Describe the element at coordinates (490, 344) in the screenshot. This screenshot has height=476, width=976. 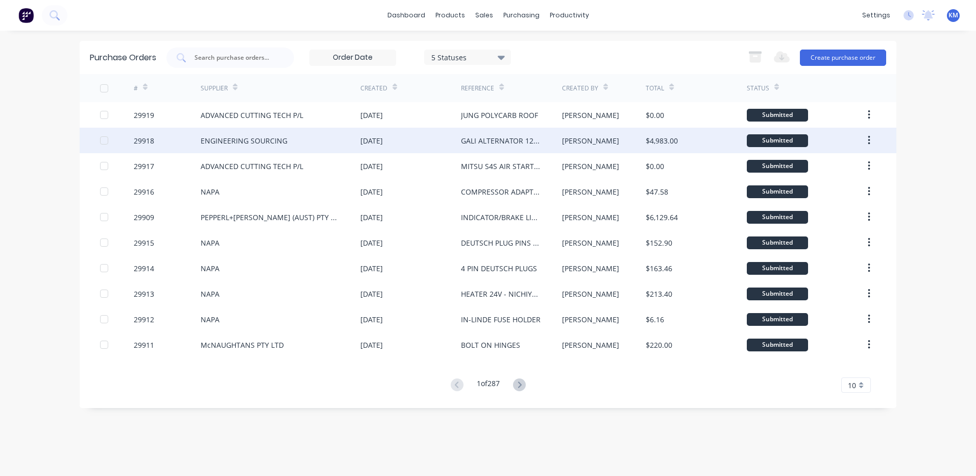
I see `div: BOLT ON HINGES` at that location.